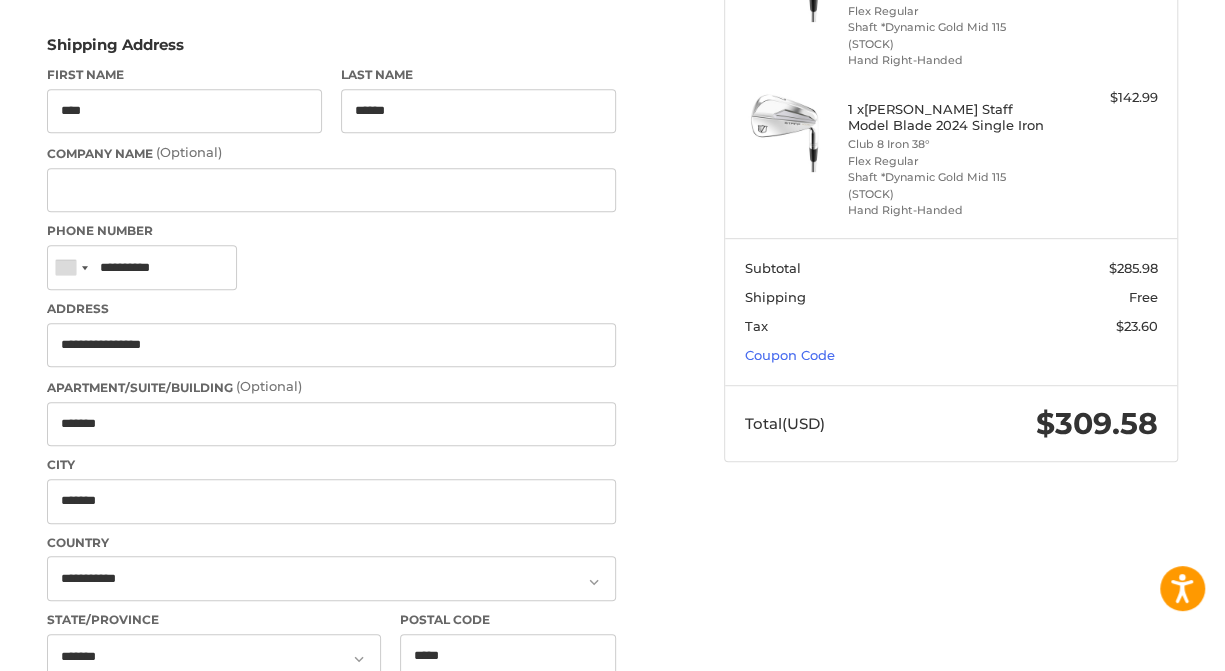 The width and height of the screenshot is (1225, 671). I want to click on label: Company Name, so click(331, 153).